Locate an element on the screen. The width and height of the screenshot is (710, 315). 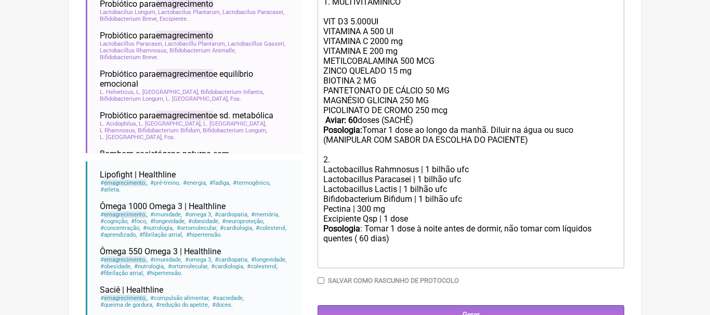
span: pré-treino is located at coordinates (165, 183).